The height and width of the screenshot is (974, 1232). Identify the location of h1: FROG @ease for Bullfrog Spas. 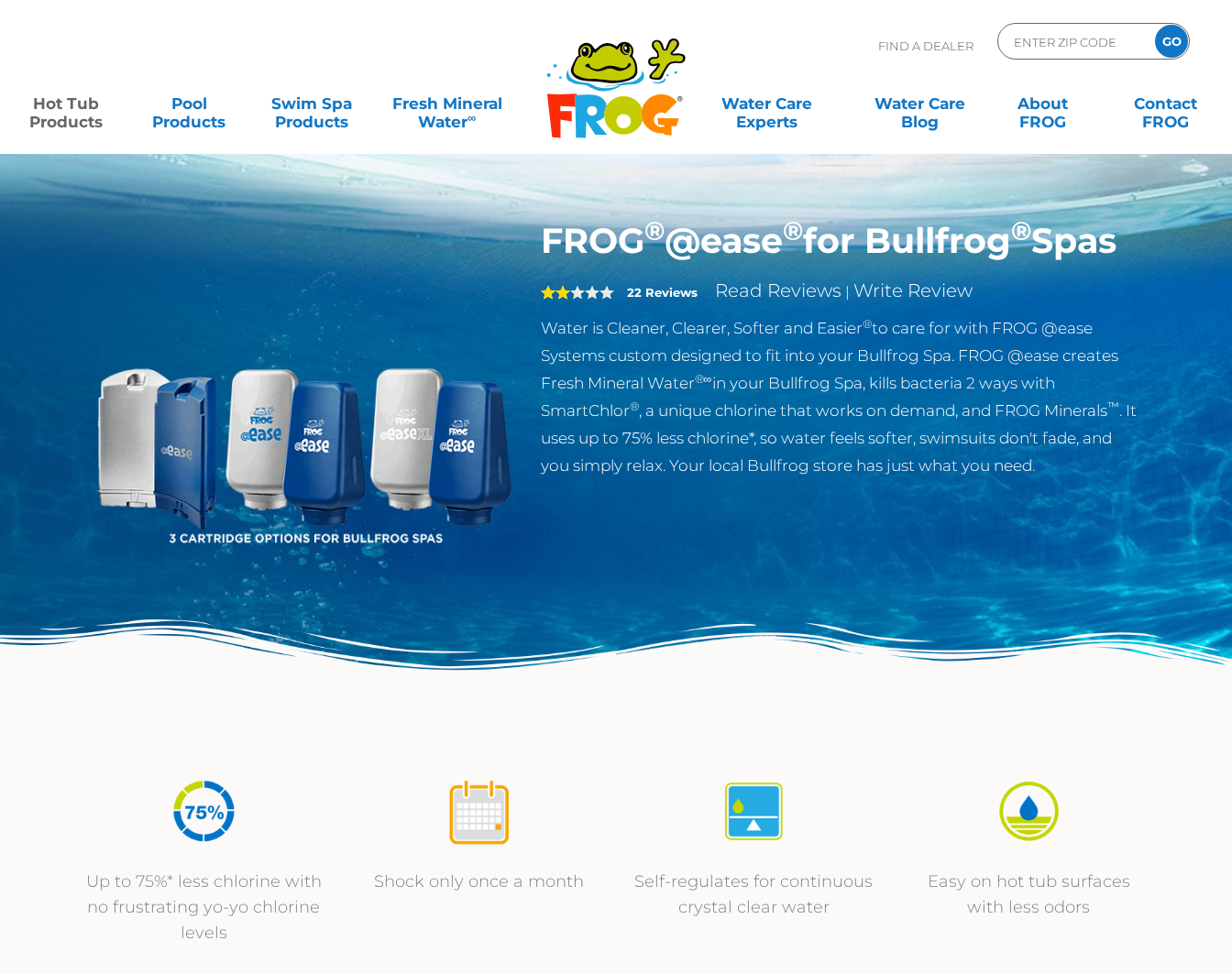
(840, 241).